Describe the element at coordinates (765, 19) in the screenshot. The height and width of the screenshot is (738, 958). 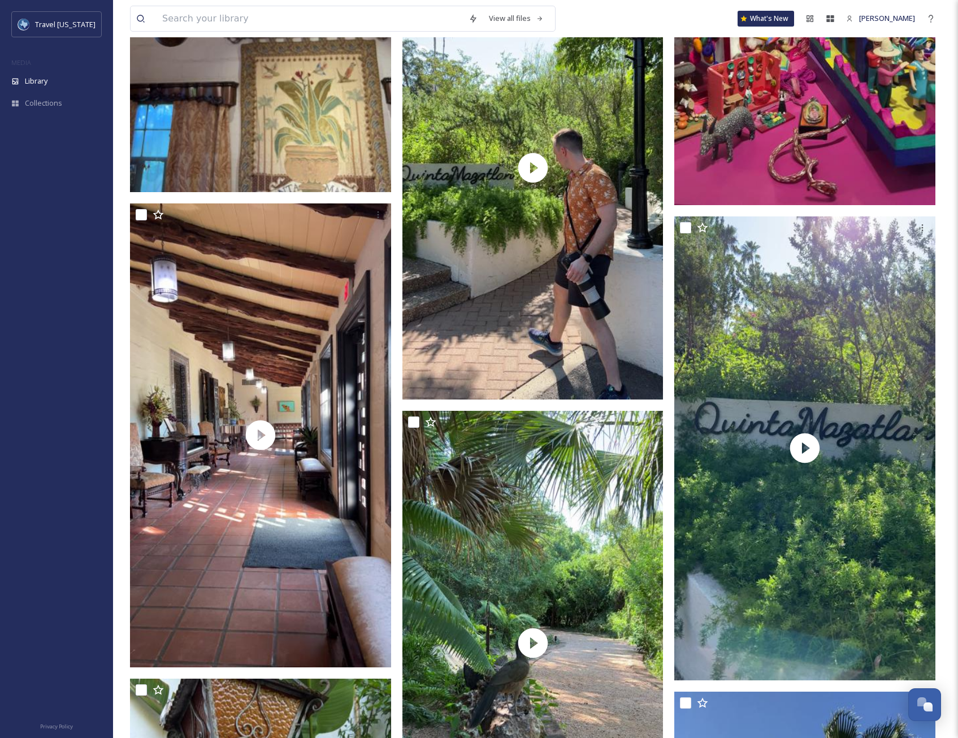
I see `a: What's New` at that location.